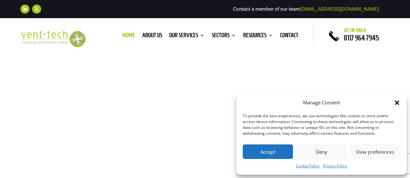 The height and width of the screenshot is (178, 410). What do you see at coordinates (186, 37) in the screenshot?
I see `a: Our Services` at bounding box center [186, 37].